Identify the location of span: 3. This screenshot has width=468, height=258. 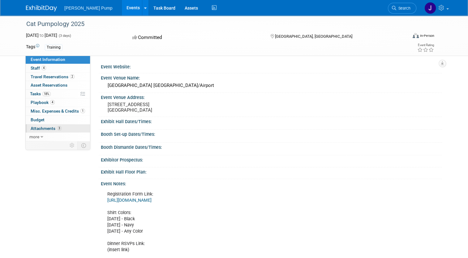
(59, 128).